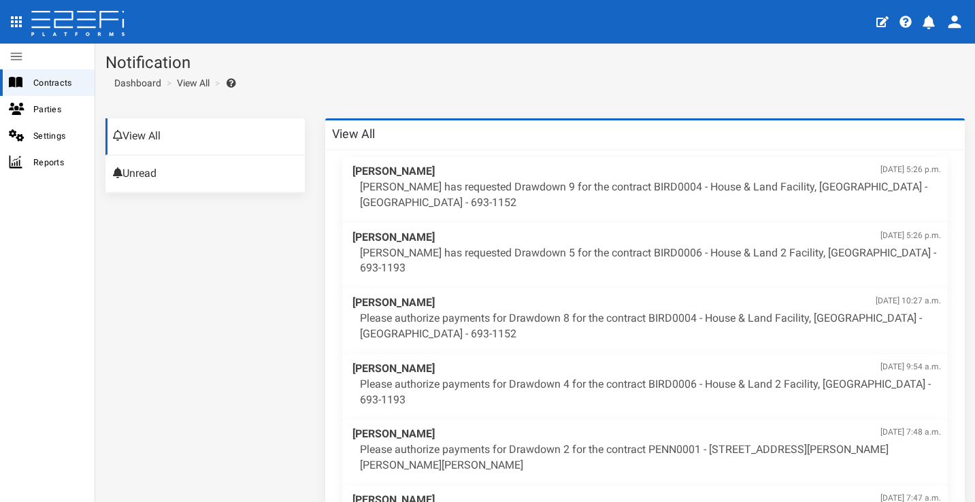 The image size is (975, 502). I want to click on h3: View All, so click(353, 134).